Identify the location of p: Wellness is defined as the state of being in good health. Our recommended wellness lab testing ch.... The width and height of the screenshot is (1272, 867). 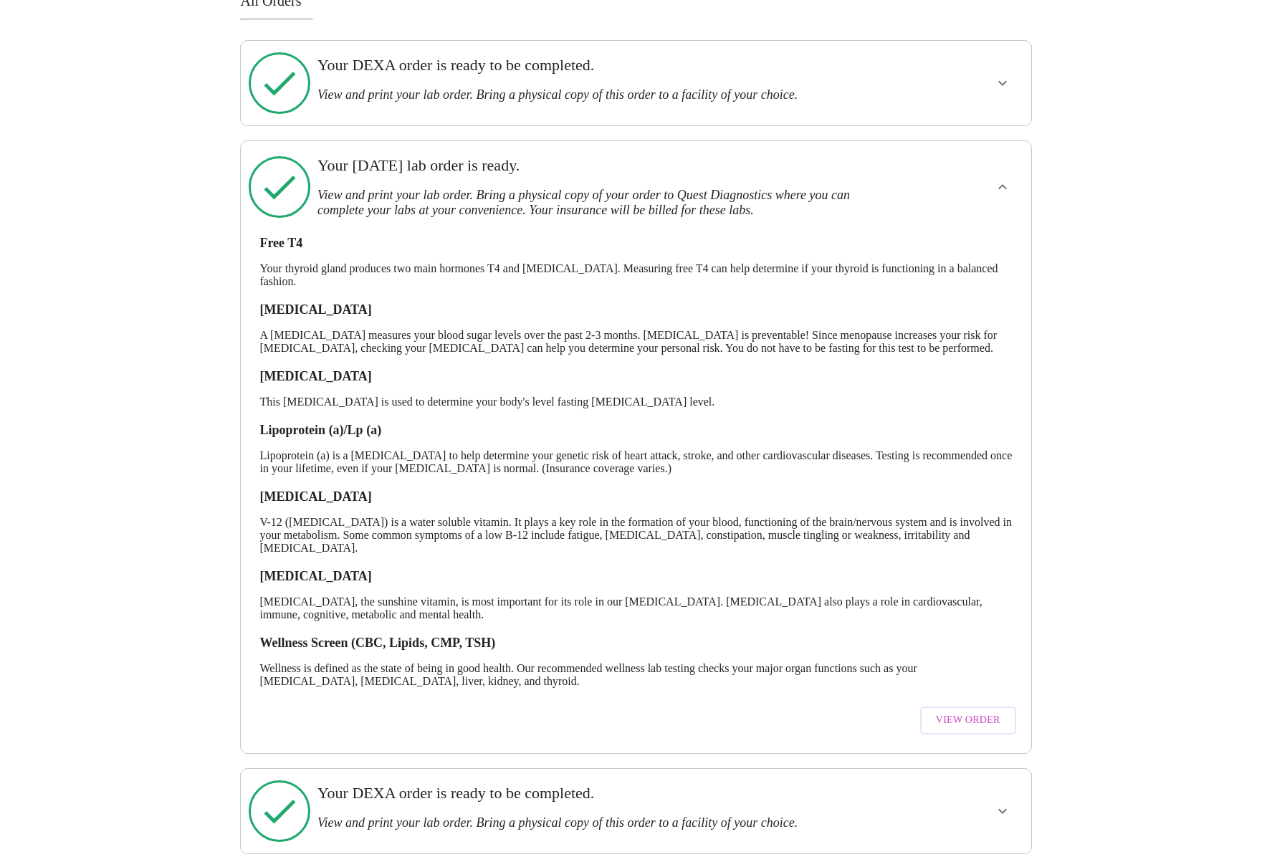
(635, 675).